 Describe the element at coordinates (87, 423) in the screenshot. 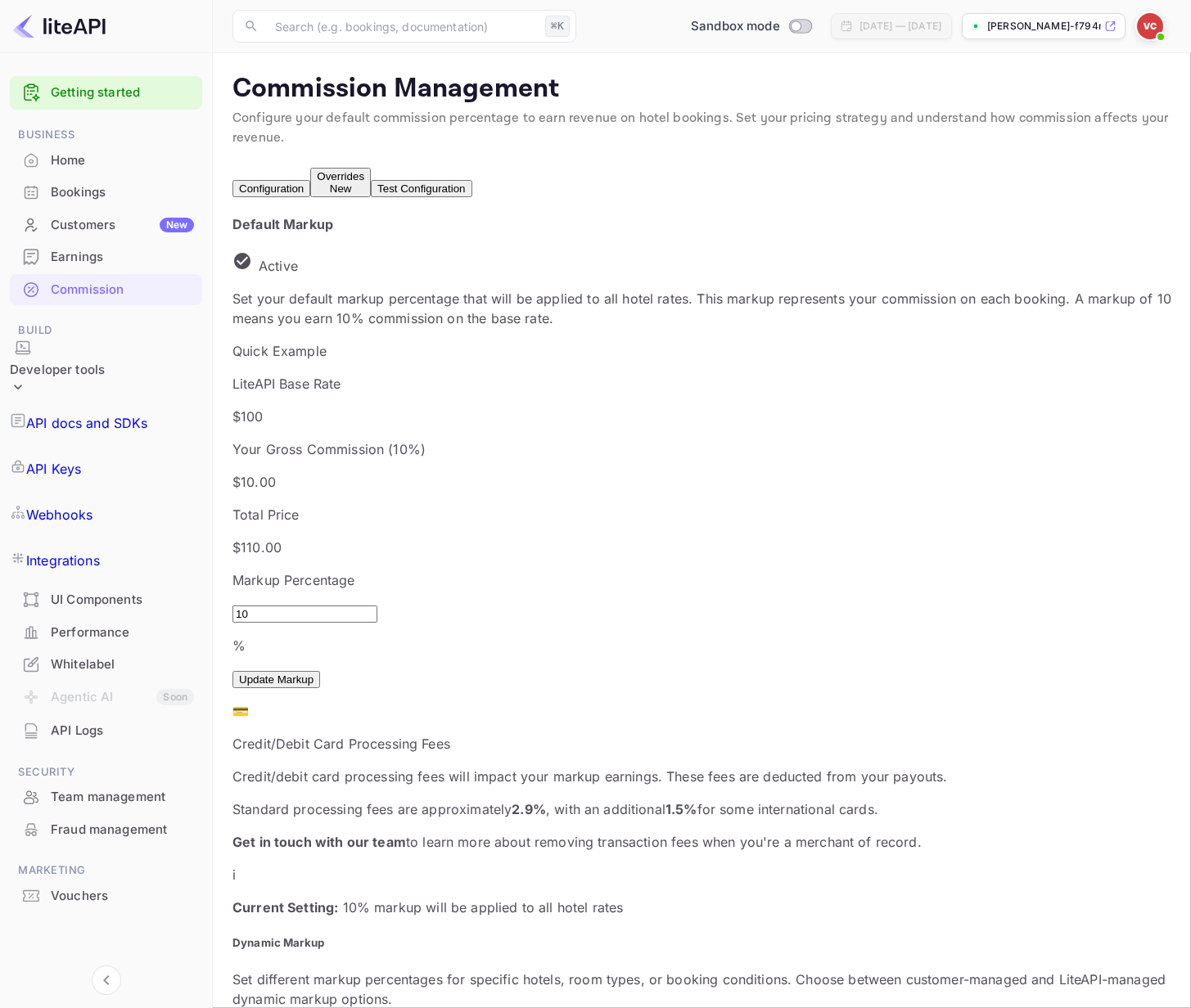

I see `p: API docs and SDKs` at that location.